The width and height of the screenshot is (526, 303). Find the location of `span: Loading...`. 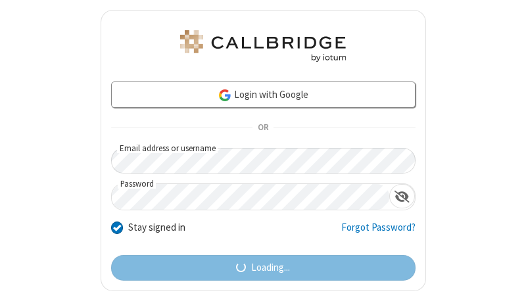

span: Loading... is located at coordinates (270, 268).